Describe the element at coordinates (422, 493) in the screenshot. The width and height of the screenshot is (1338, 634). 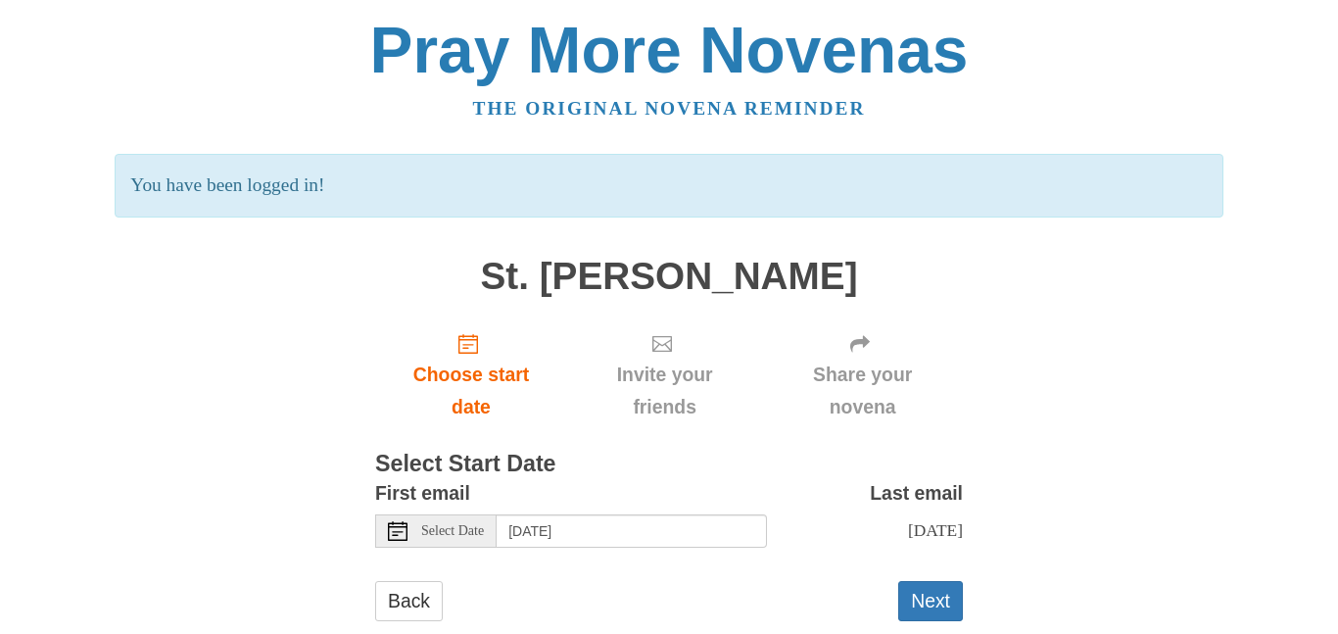
I see `label: First email` at that location.